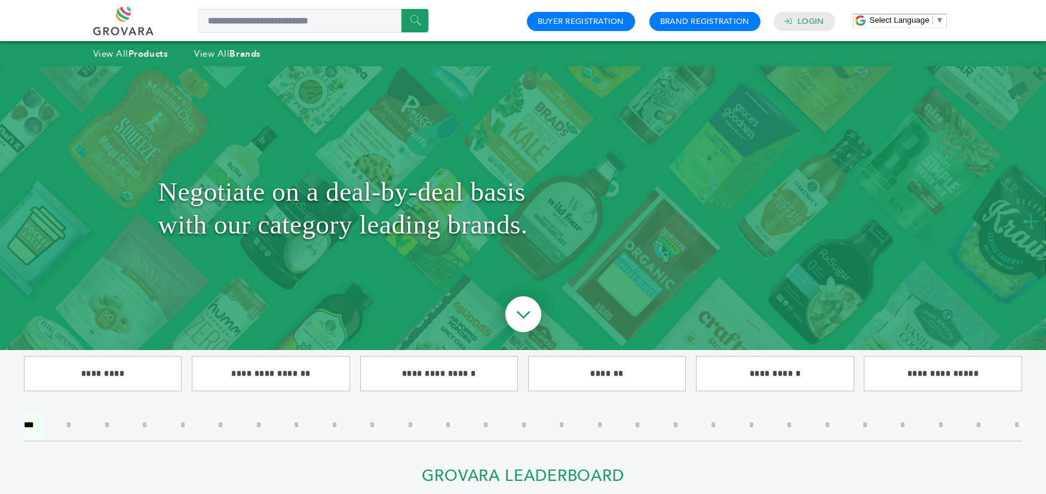  I want to click on a: Login, so click(811, 22).